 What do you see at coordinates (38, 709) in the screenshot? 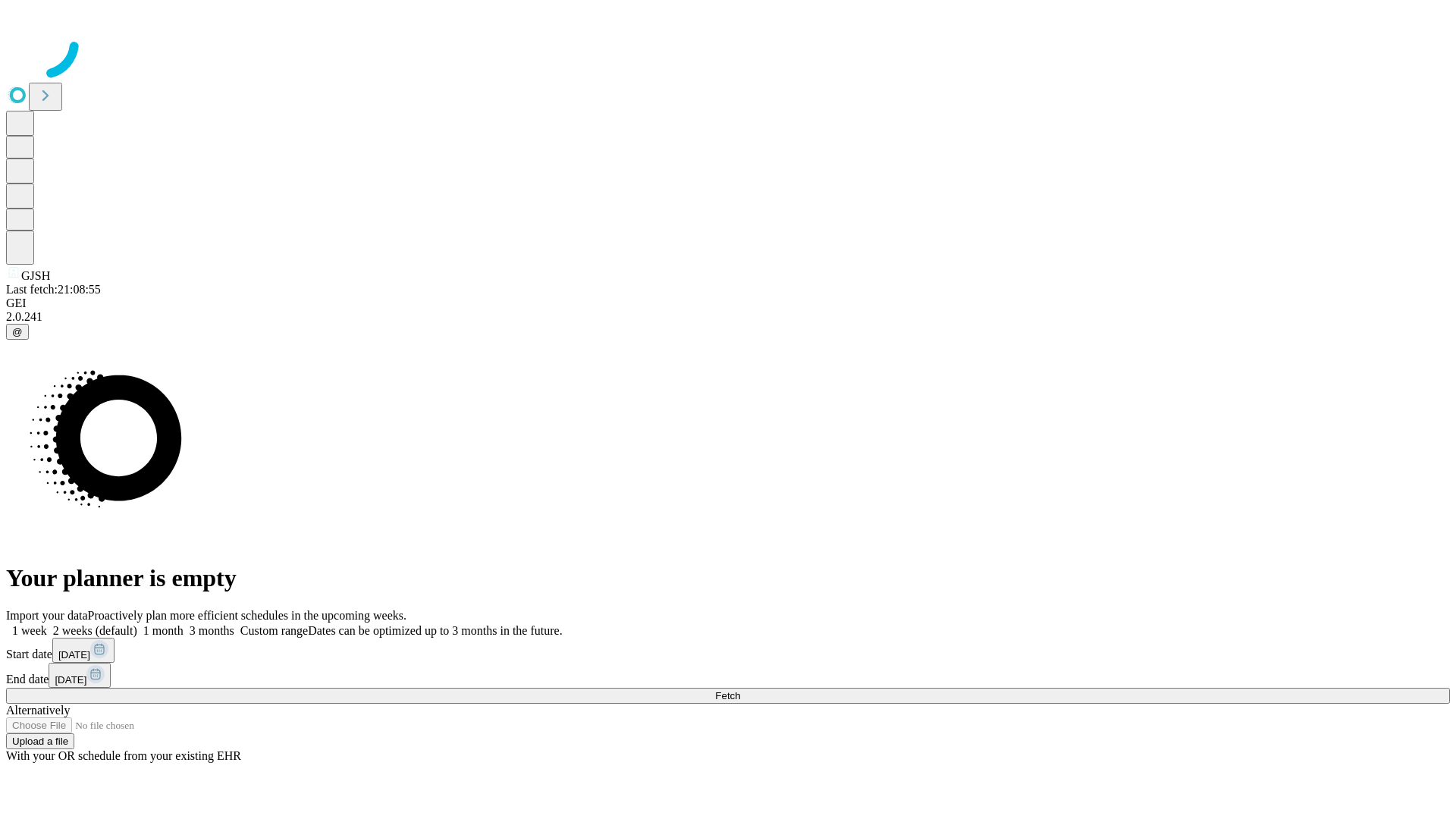
I see `span: Alternatively` at bounding box center [38, 709].